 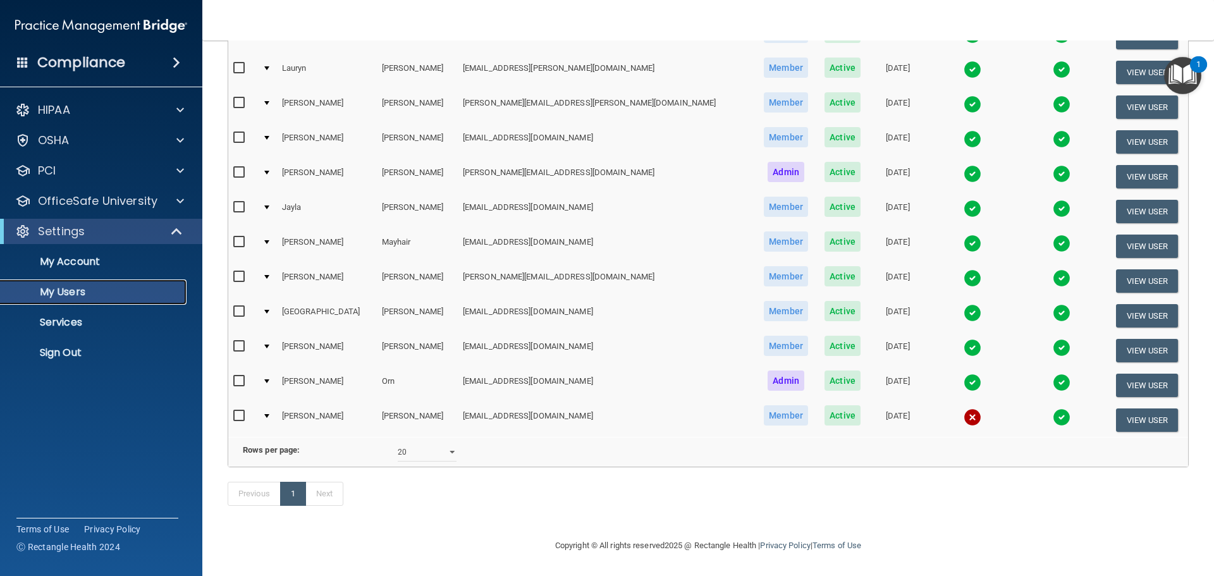 What do you see at coordinates (324, 494) in the screenshot?
I see `a: Next` at bounding box center [324, 494].